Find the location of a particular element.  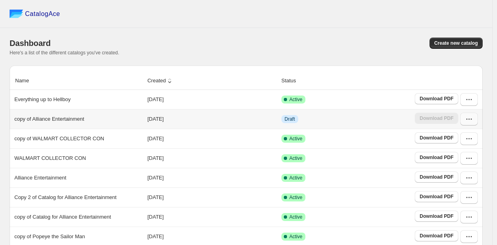

p: copy of WALMART COLLECTOR CON is located at coordinates (59, 139).